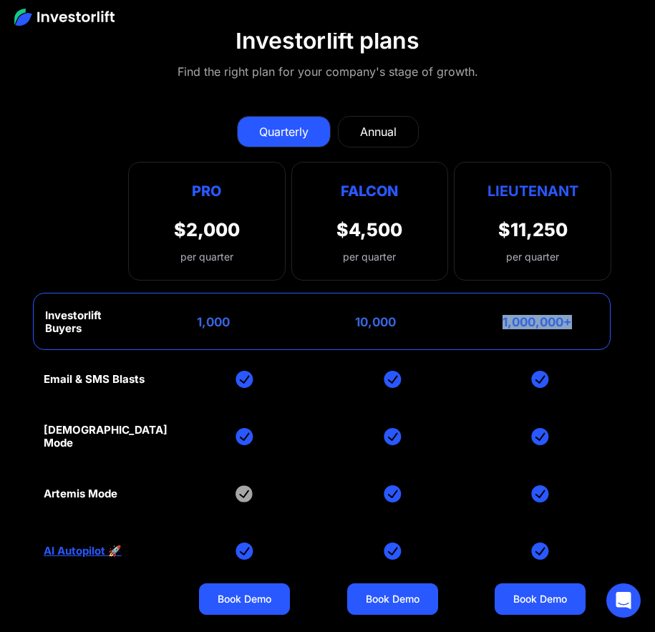  I want to click on div: 10,000, so click(369, 322).